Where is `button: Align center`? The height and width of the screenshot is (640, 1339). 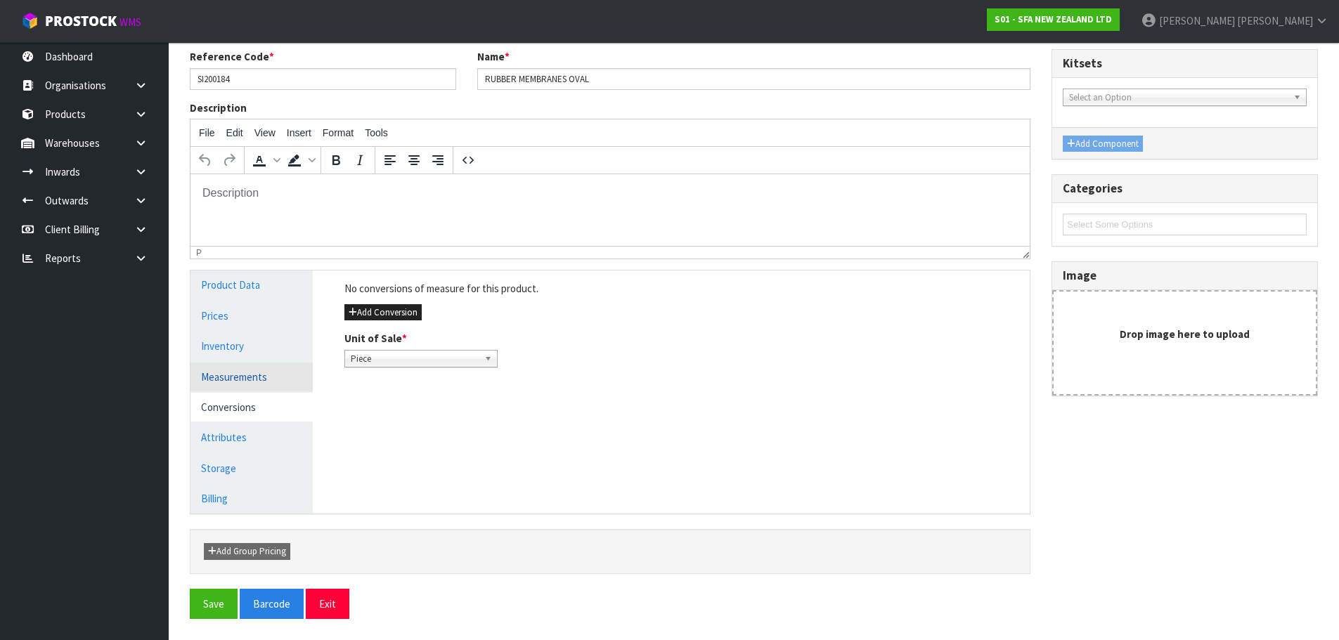 button: Align center is located at coordinates (414, 160).